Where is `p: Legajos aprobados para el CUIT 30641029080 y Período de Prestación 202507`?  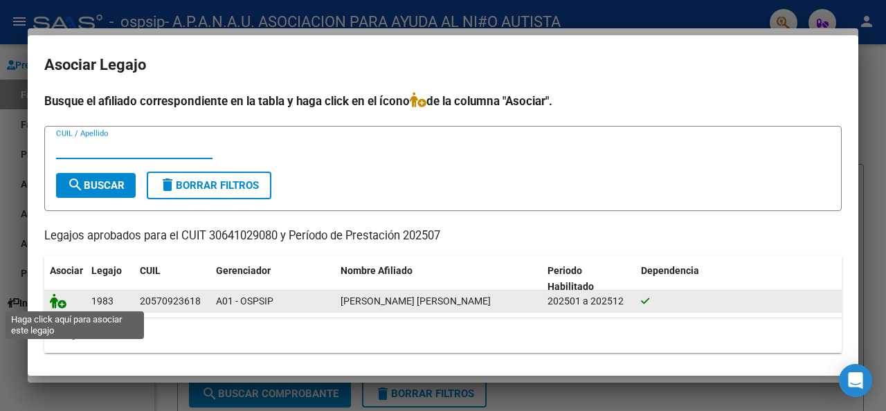 p: Legajos aprobados para el CUIT 30641029080 y Período de Prestación 202507 is located at coordinates (443, 236).